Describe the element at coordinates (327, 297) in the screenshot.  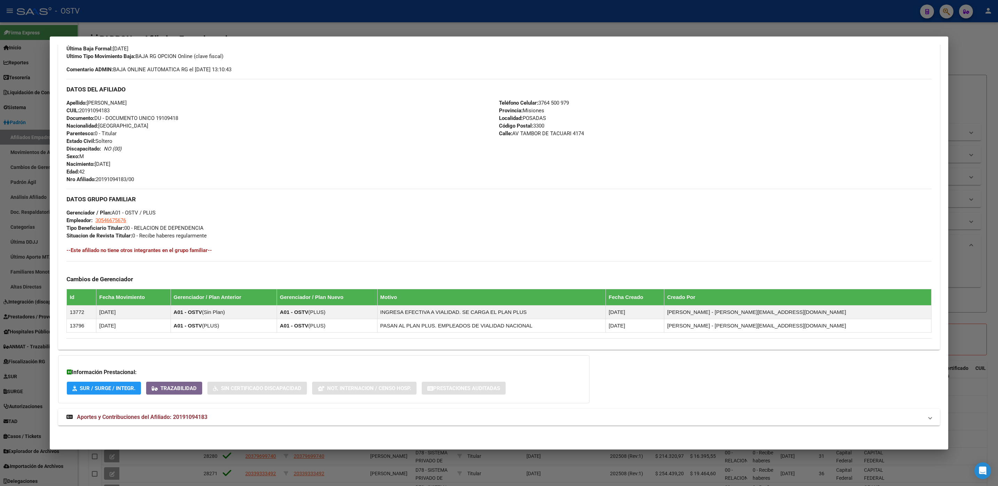
I see `th: Gerenciador / Plan Nuevo` at that location.